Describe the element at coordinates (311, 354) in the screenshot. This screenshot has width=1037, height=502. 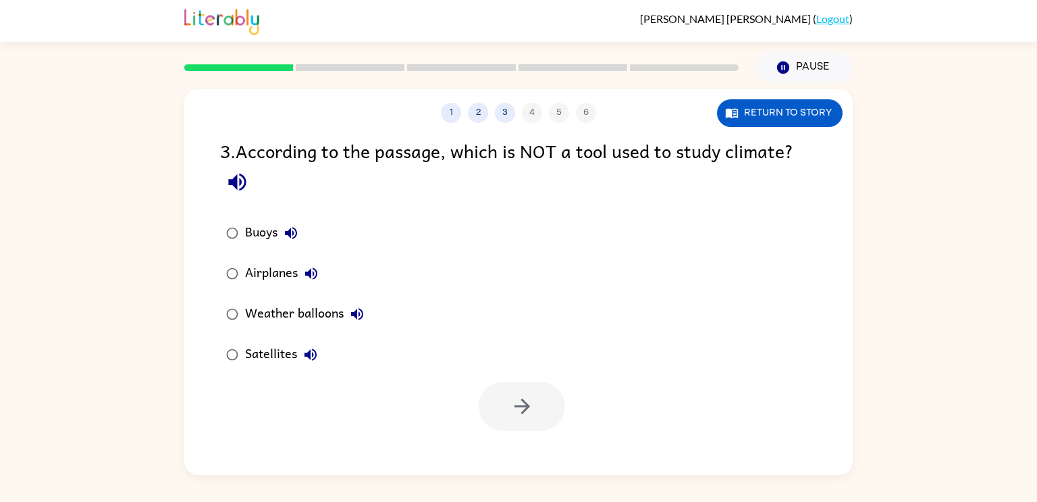
I see `button: Satellites` at that location.